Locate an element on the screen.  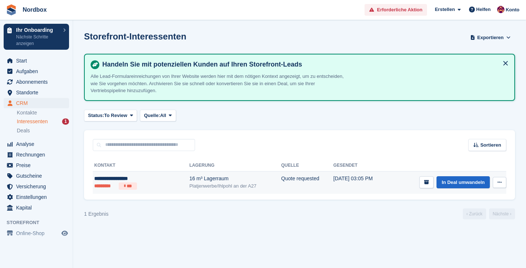
span: Standorte is located at coordinates (38, 92).